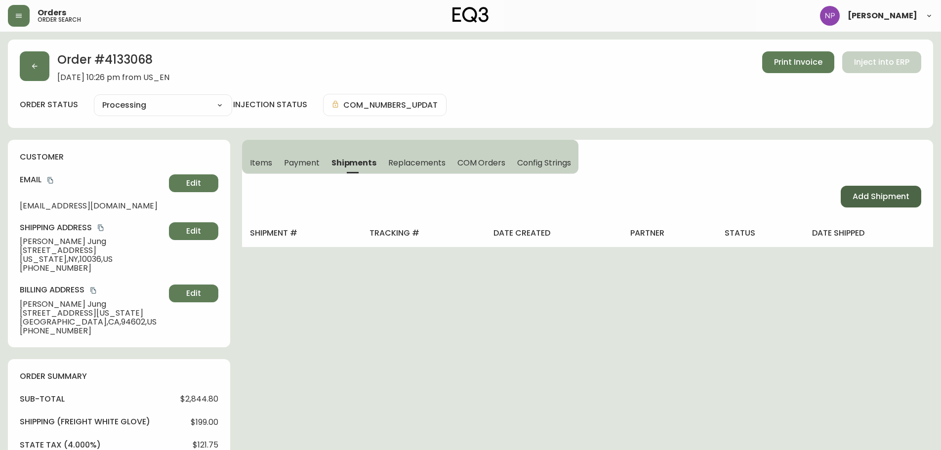 This screenshot has height=450, width=941. I want to click on span: Config Strings, so click(544, 162).